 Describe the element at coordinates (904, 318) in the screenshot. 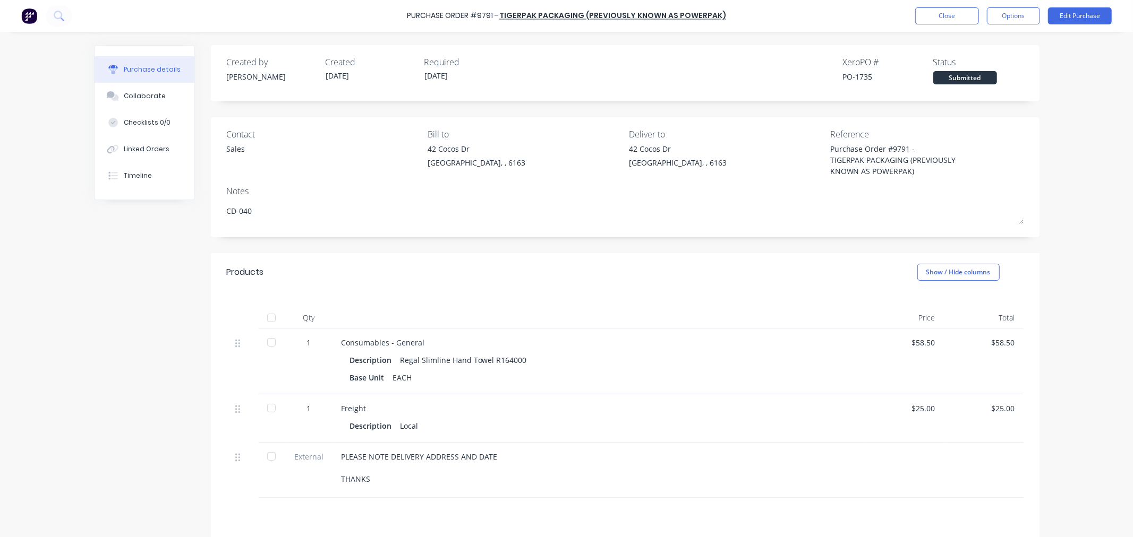

I see `div: Price` at that location.